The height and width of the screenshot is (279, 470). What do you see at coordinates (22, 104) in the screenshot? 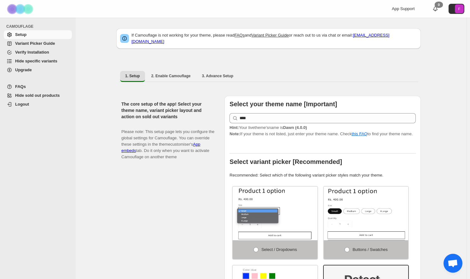
I see `span: Logout` at bounding box center [22, 104].